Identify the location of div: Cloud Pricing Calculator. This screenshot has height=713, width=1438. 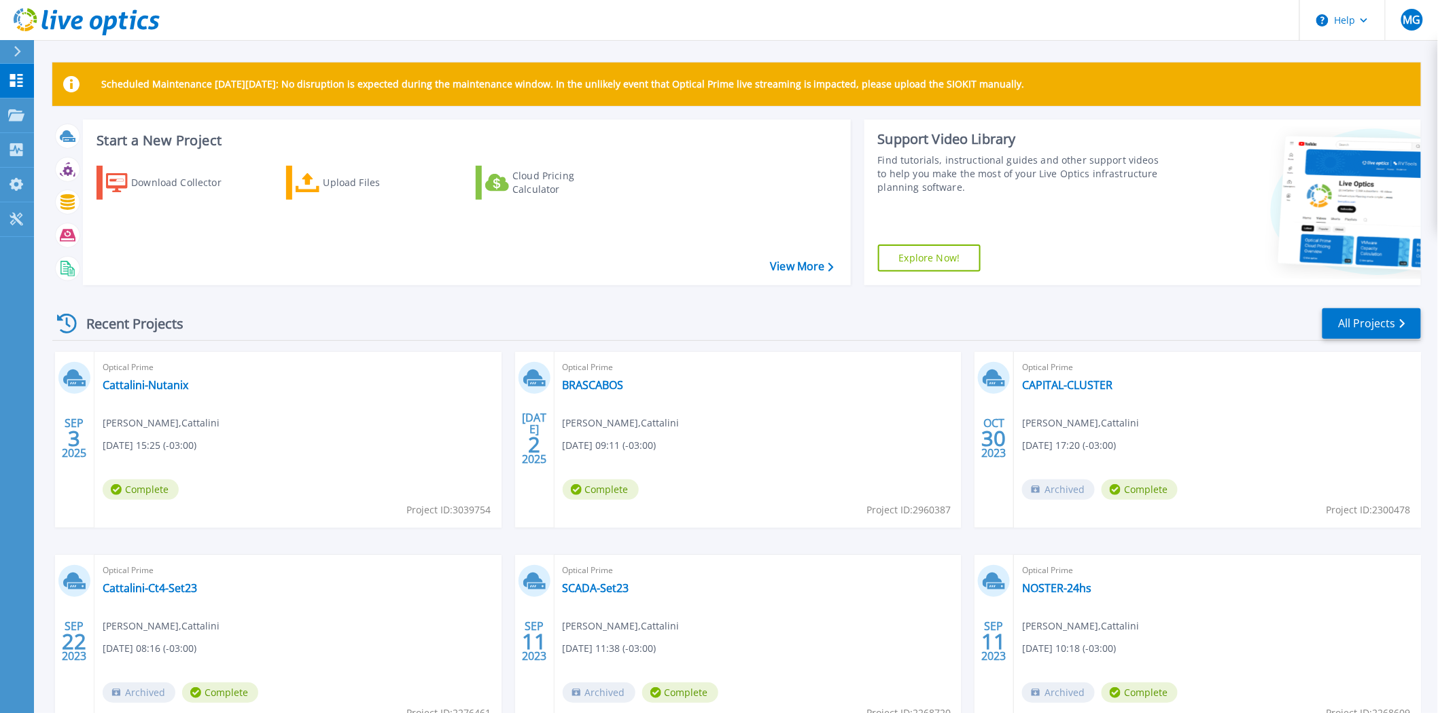
(567, 183).